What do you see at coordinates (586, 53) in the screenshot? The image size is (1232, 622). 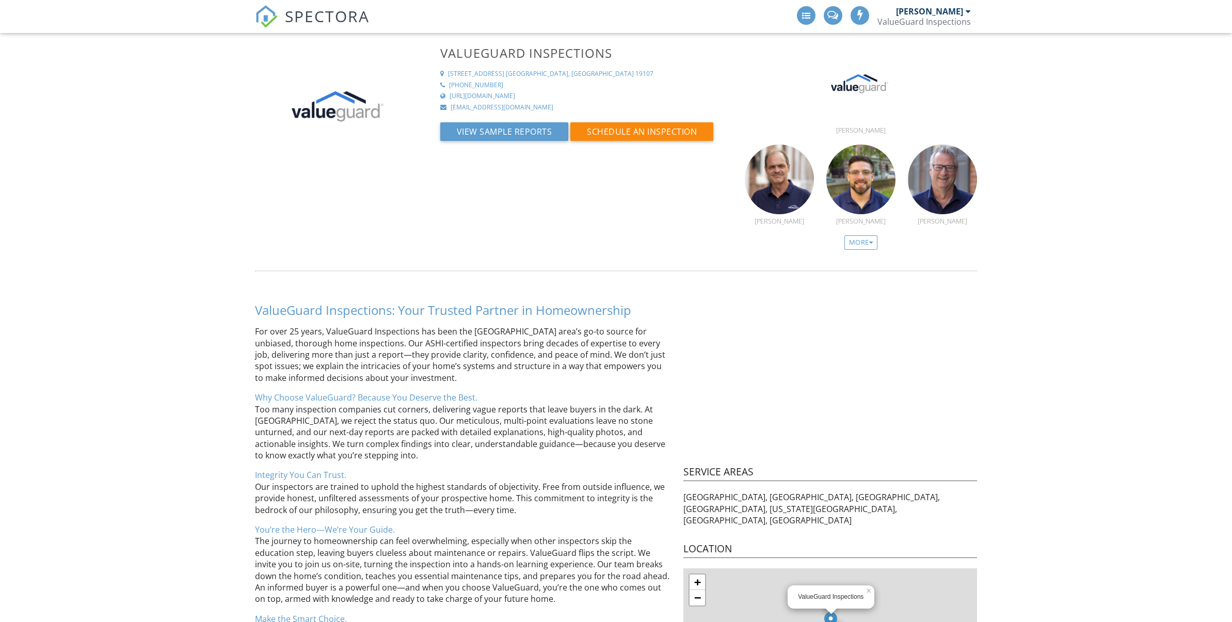 I see `h3: ValueGuard Inspections` at bounding box center [586, 53].